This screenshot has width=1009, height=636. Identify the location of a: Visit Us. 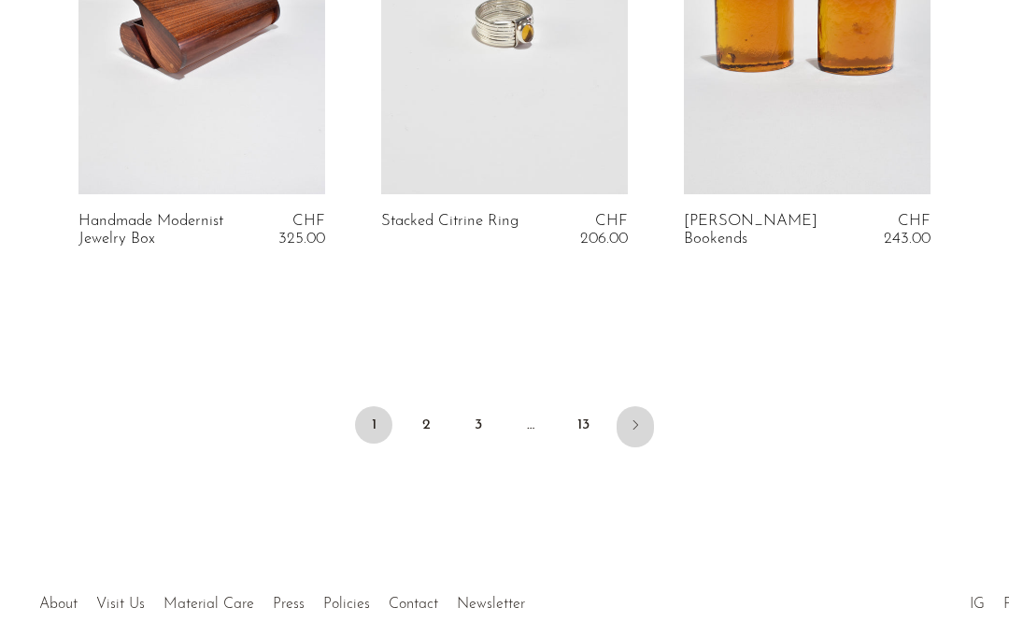
(121, 606).